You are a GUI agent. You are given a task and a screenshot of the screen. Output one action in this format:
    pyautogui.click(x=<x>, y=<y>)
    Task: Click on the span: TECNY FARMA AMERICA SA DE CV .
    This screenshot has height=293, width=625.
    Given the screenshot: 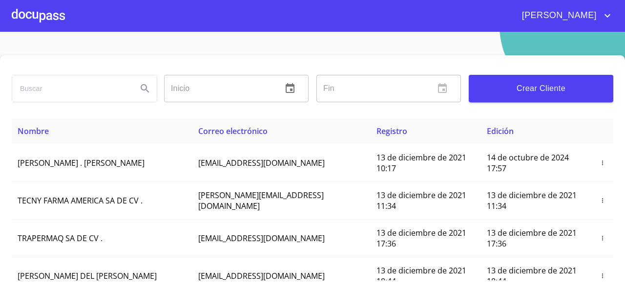 What is the action you would take?
    pyautogui.click(x=80, y=200)
    